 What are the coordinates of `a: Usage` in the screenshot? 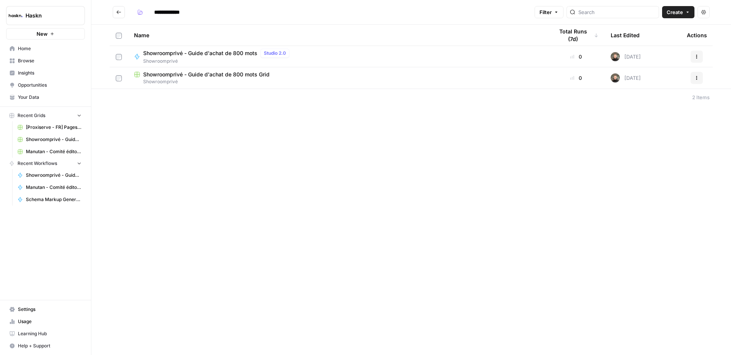 It's located at (45, 322).